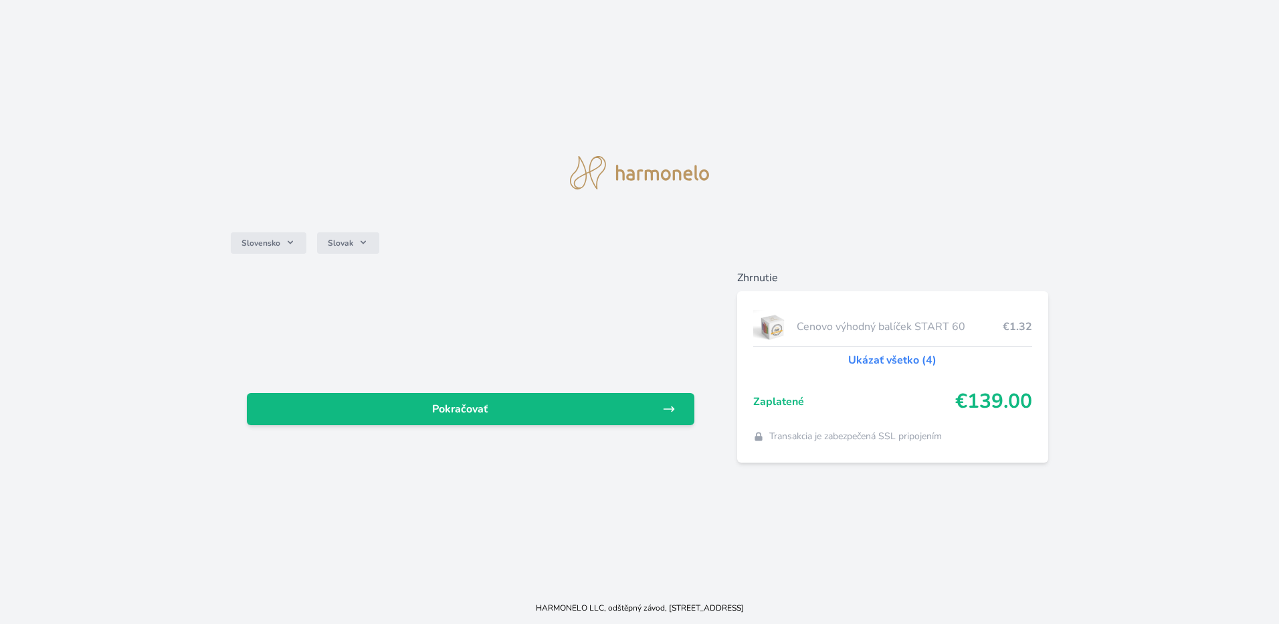  What do you see at coordinates (892, 278) in the screenshot?
I see `h6: Zhrnutie` at bounding box center [892, 278].